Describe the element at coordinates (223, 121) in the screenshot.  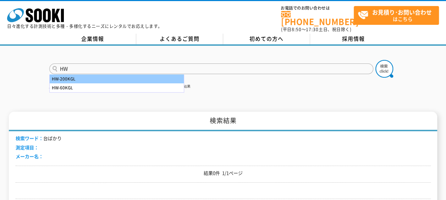
I see `h1: 検索結果` at that location.